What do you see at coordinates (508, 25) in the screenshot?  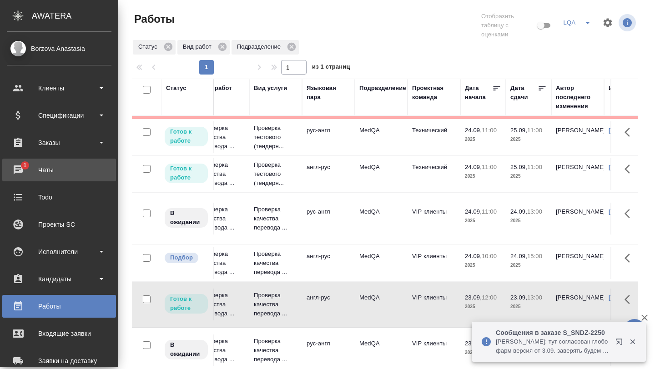 I see `span: Отобразить таблицу с оценками` at bounding box center [508, 25].